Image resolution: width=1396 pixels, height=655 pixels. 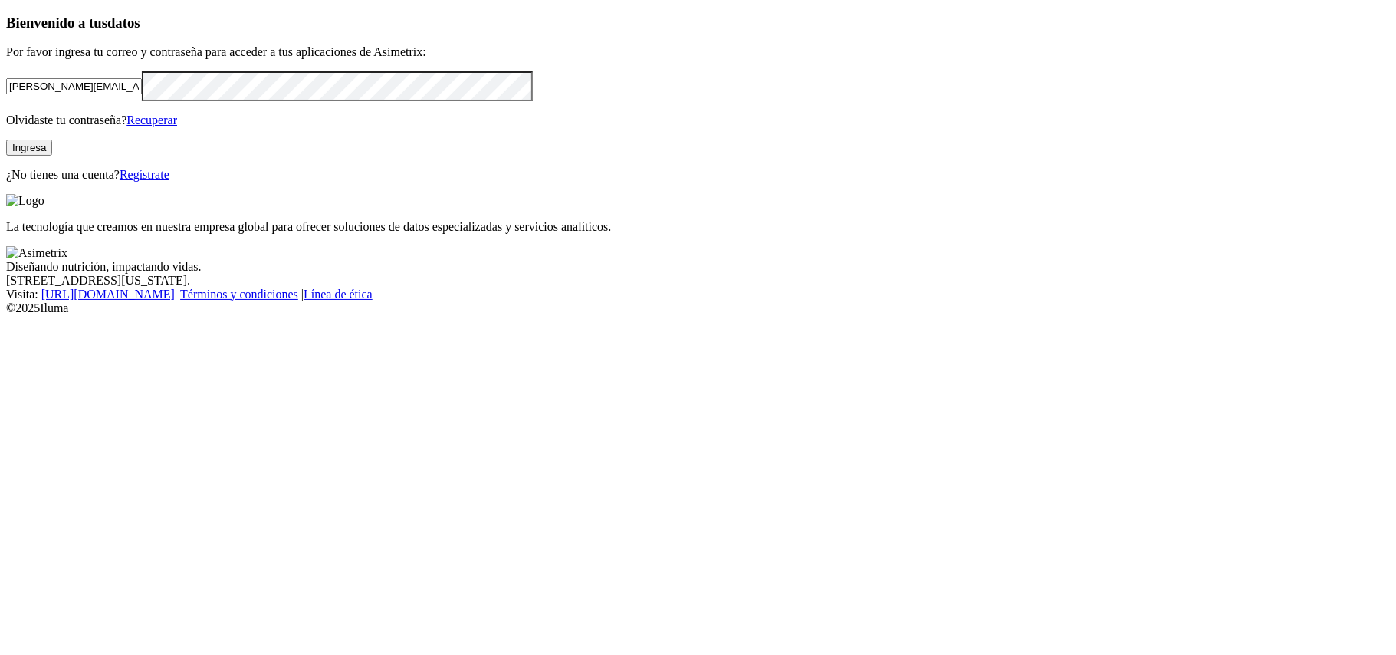 I want to click on span: datos, so click(x=123, y=22).